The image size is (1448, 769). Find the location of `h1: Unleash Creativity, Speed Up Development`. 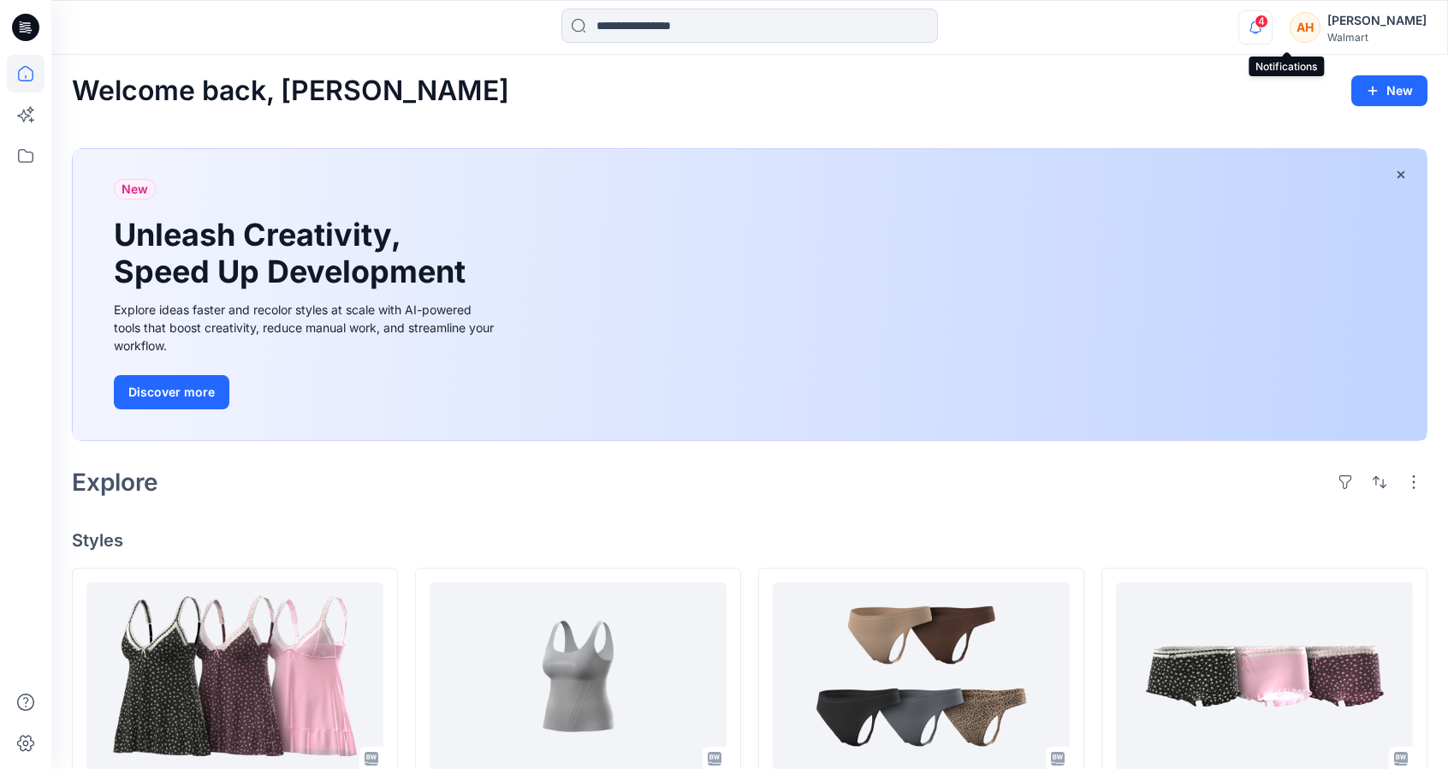

h1: Unleash Creativity, Speed Up Development is located at coordinates (294, 253).